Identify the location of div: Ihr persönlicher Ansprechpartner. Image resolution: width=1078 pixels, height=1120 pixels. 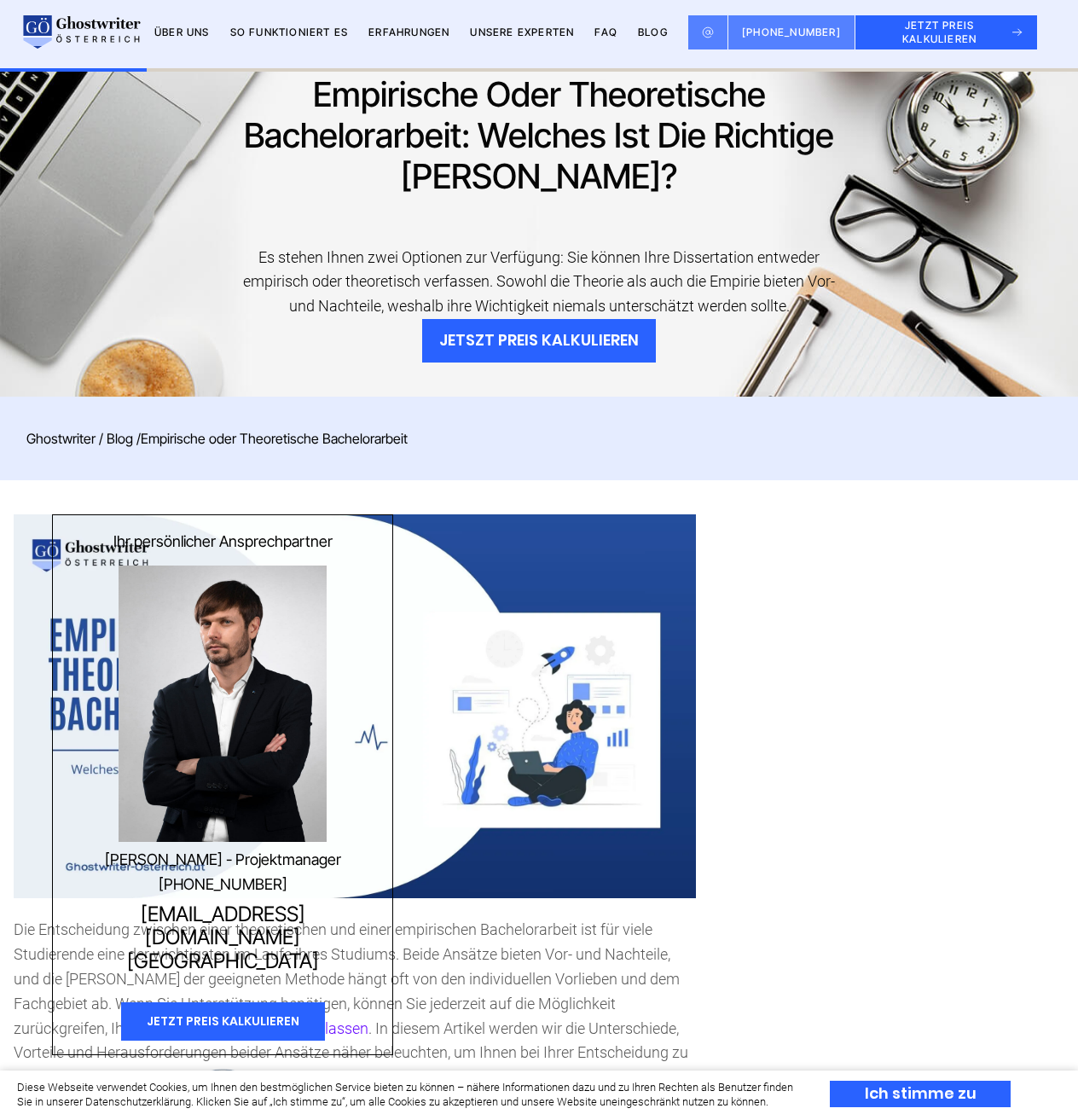
(222, 541).